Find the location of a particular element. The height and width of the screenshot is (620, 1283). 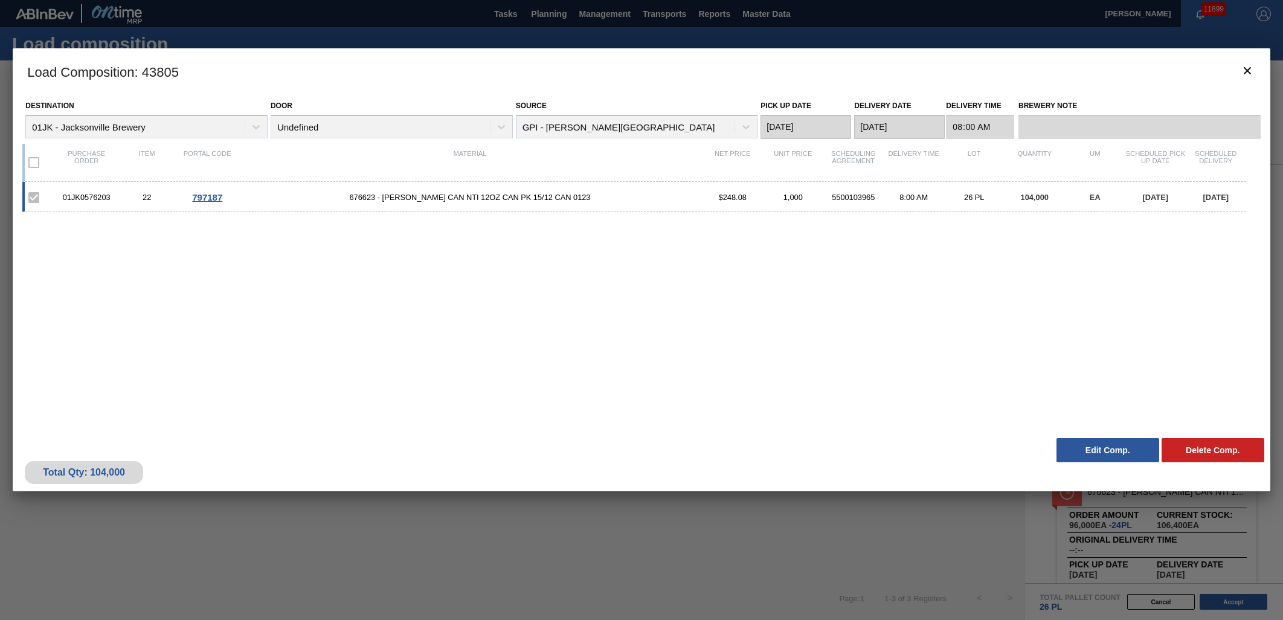

div: Material is located at coordinates (470, 162).